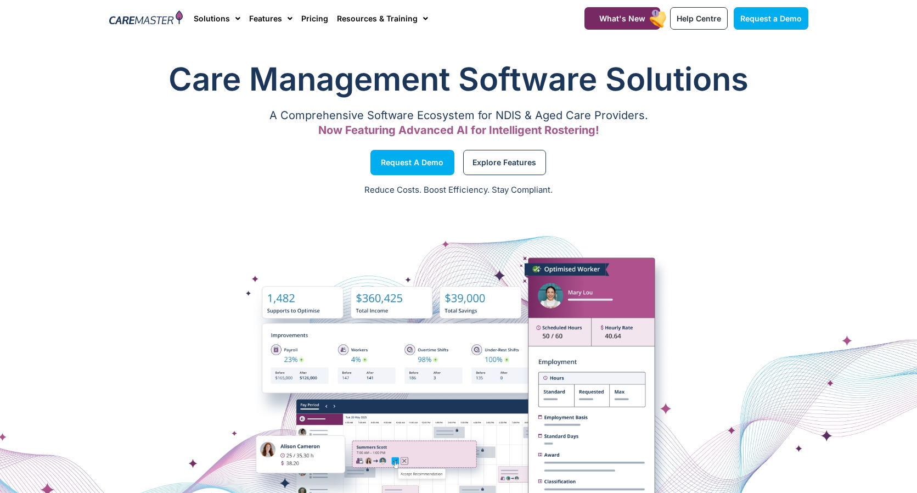 The height and width of the screenshot is (493, 917). What do you see at coordinates (622, 18) in the screenshot?
I see `span: What's New` at bounding box center [622, 18].